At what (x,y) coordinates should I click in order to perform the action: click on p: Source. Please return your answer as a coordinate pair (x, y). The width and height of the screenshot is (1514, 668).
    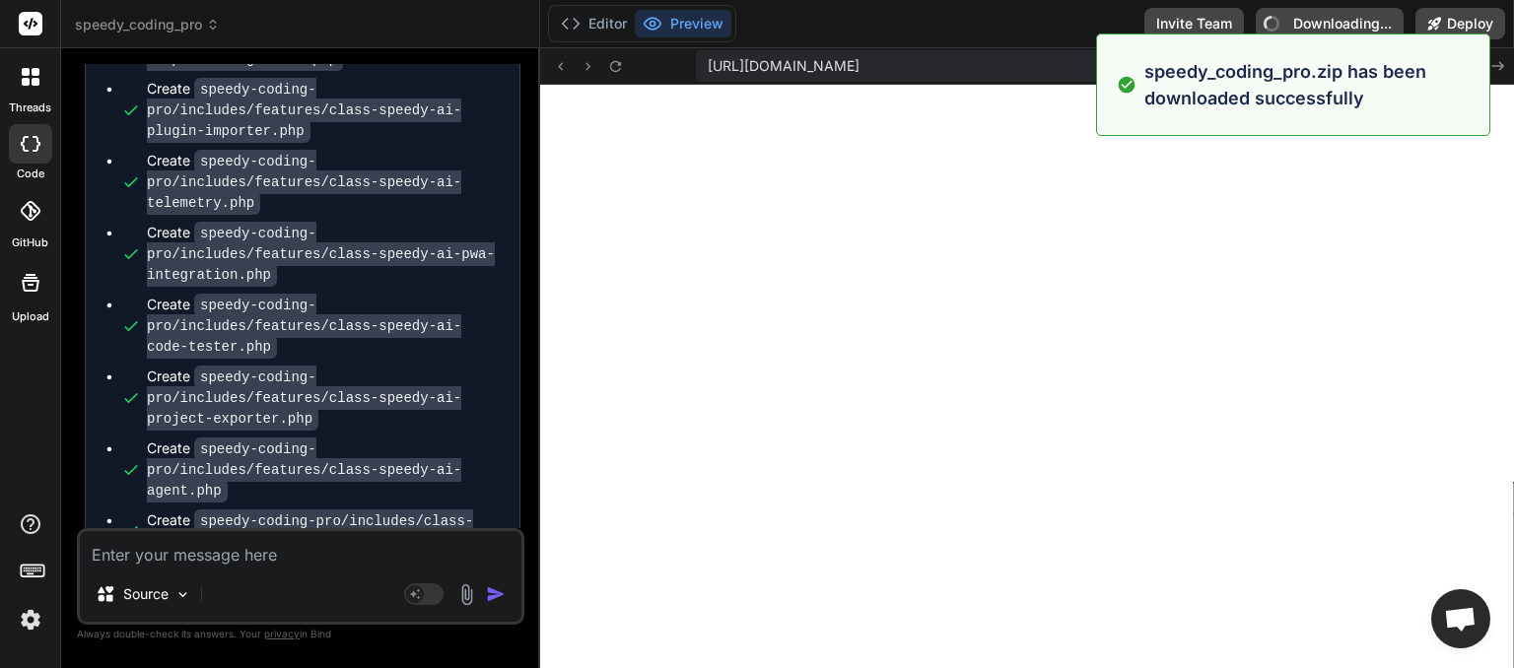
    Looking at the image, I should click on (146, 594).